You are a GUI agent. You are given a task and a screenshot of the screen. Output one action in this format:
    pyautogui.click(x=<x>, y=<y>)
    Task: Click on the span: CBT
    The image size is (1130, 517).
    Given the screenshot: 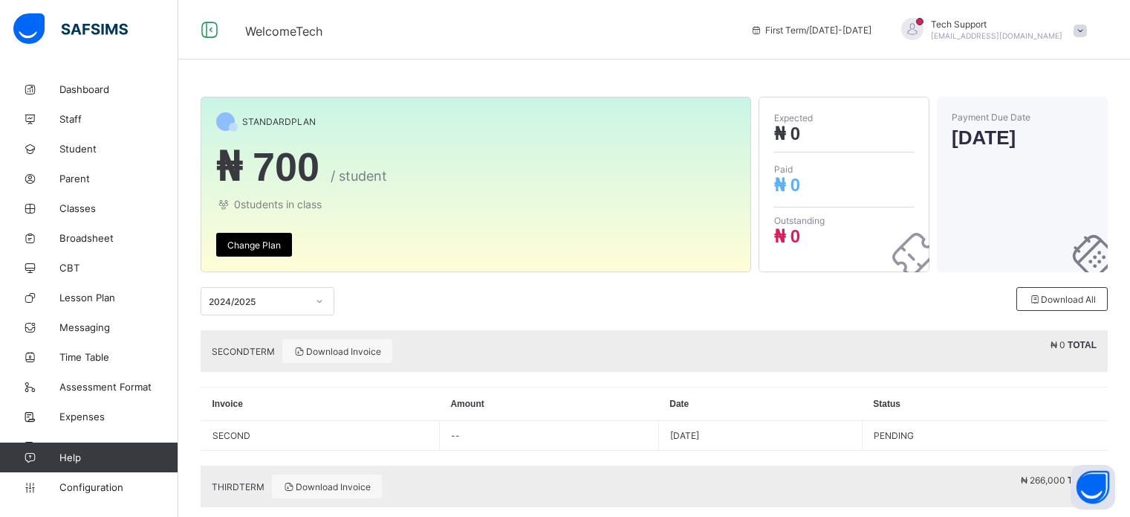 What is the action you would take?
    pyautogui.click(x=119, y=268)
    